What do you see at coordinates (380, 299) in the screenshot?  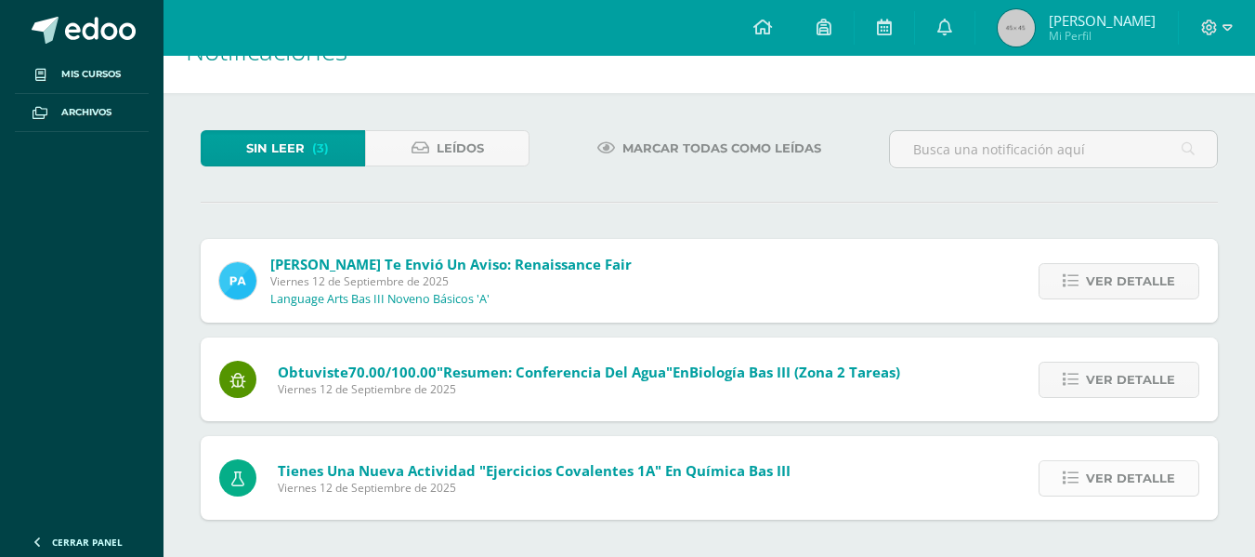 I see `p: Language Arts Bas III Noveno Básicos 'A'` at bounding box center [380, 299].